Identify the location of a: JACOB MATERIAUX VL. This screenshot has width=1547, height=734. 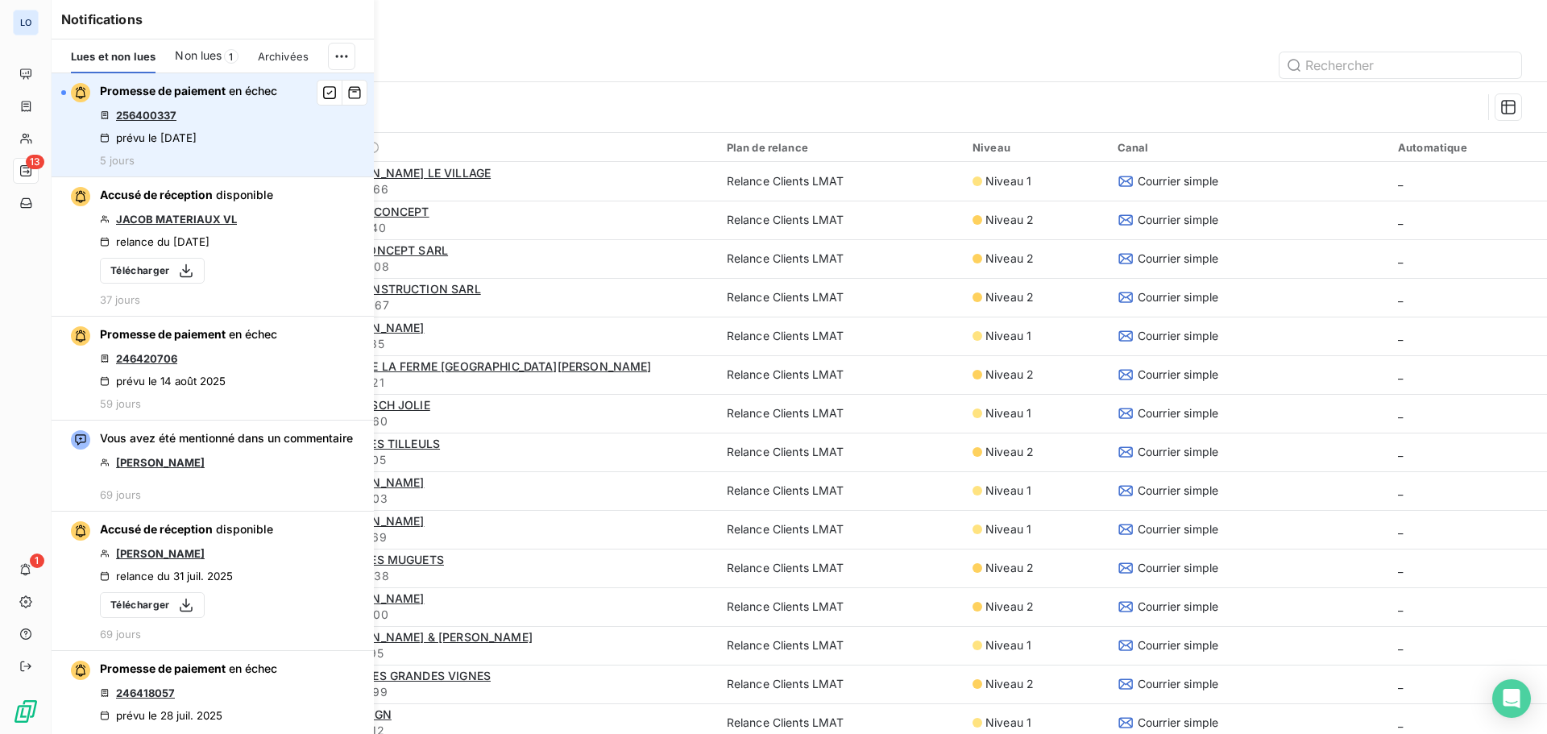
(177, 219).